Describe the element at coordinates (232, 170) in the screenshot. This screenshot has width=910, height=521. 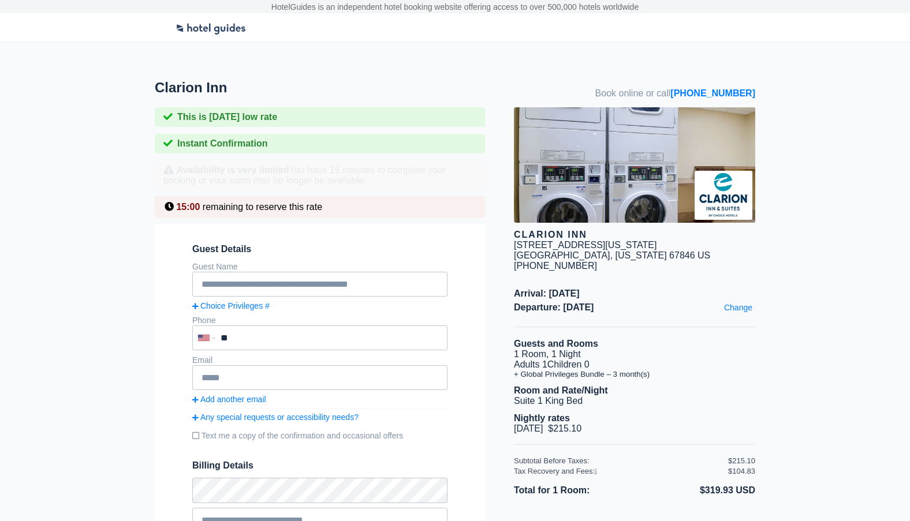
I see `strong: Availability is very limited` at that location.